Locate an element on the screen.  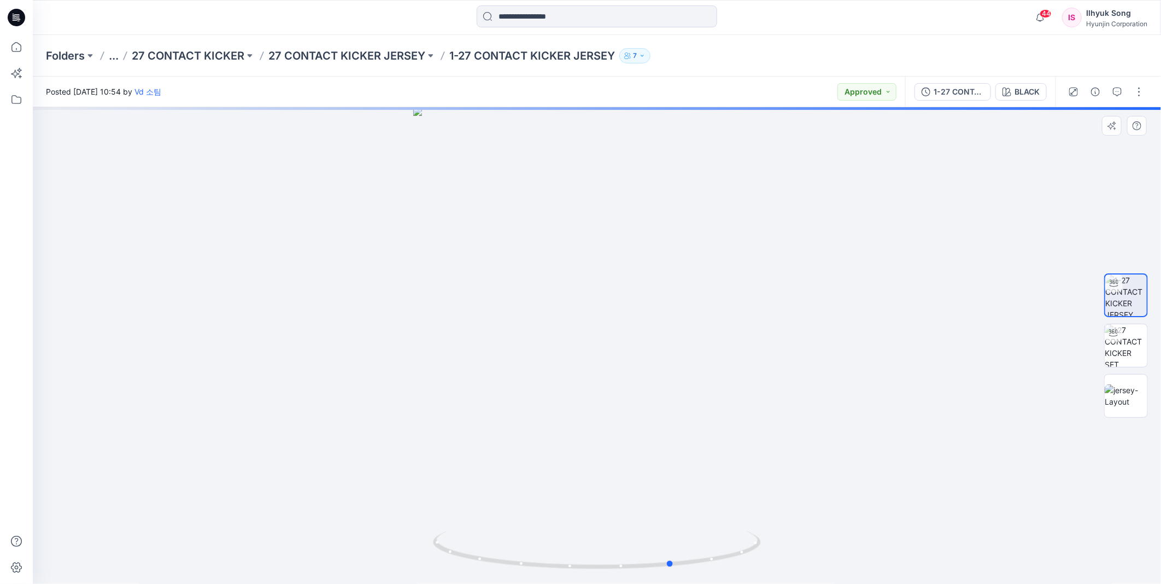
p: 27 CONTACT KICKER JERSEY is located at coordinates (347, 56).